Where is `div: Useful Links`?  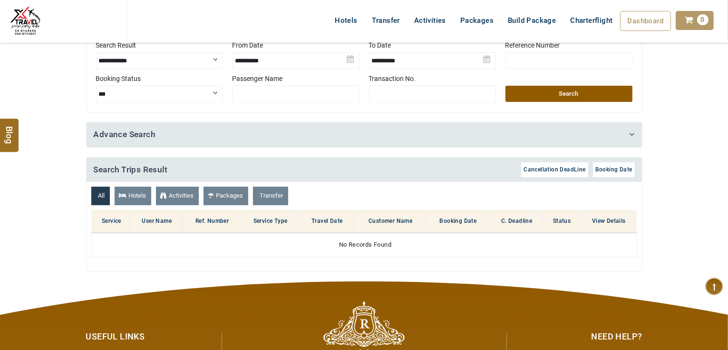 div: Useful Links is located at coordinates (150, 336).